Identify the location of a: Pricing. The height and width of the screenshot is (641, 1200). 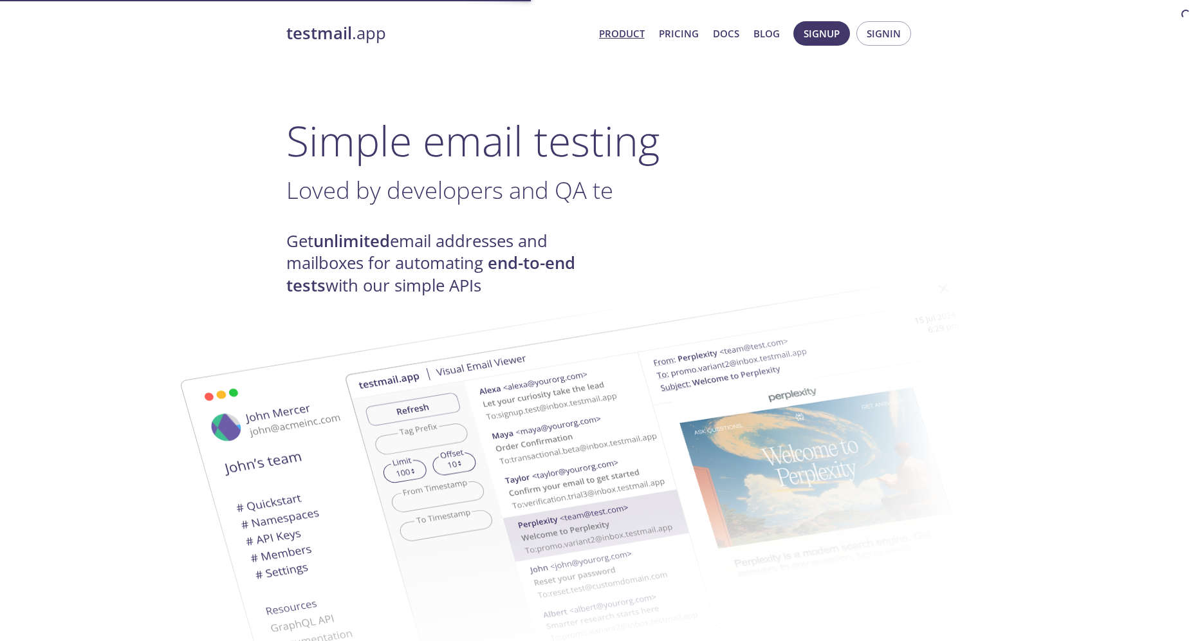
(679, 33).